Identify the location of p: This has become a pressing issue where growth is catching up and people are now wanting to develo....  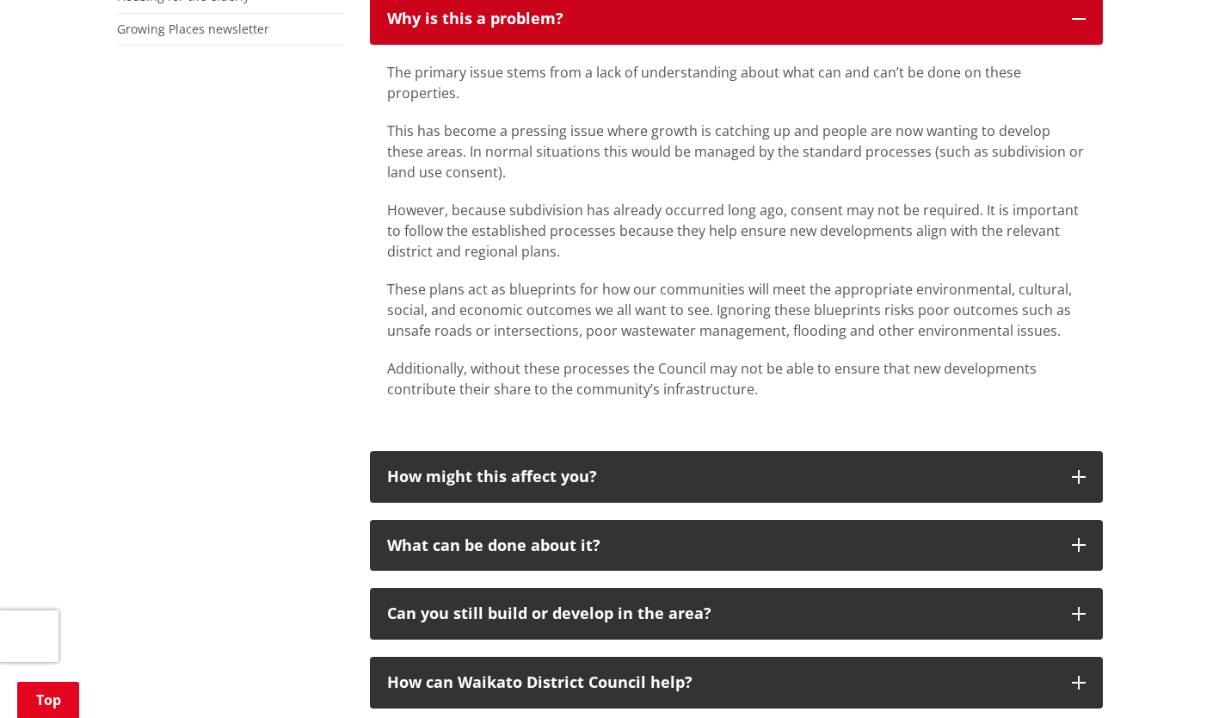
(737, 151).